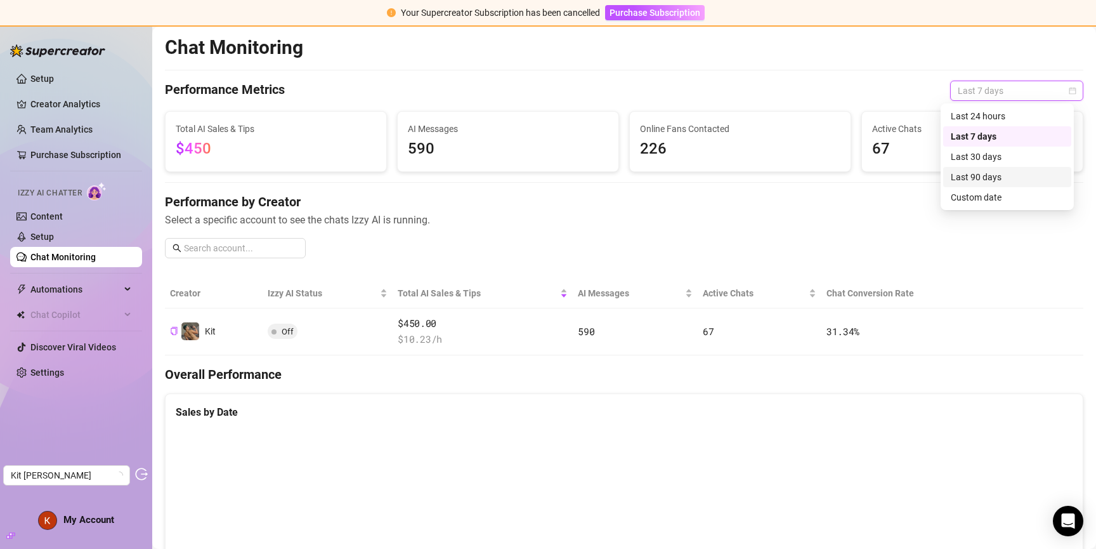 The height and width of the screenshot is (549, 1096). What do you see at coordinates (1008, 116) in the screenshot?
I see `div: Last 24 hours` at bounding box center [1008, 116].